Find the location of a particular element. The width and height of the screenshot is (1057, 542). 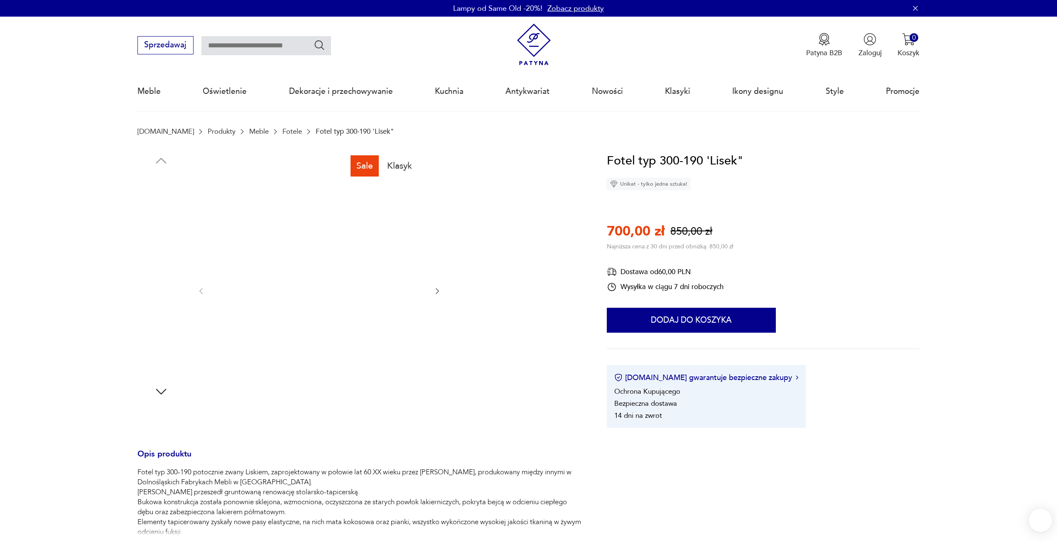

li: 14 dni na zwrot is located at coordinates (638, 415).